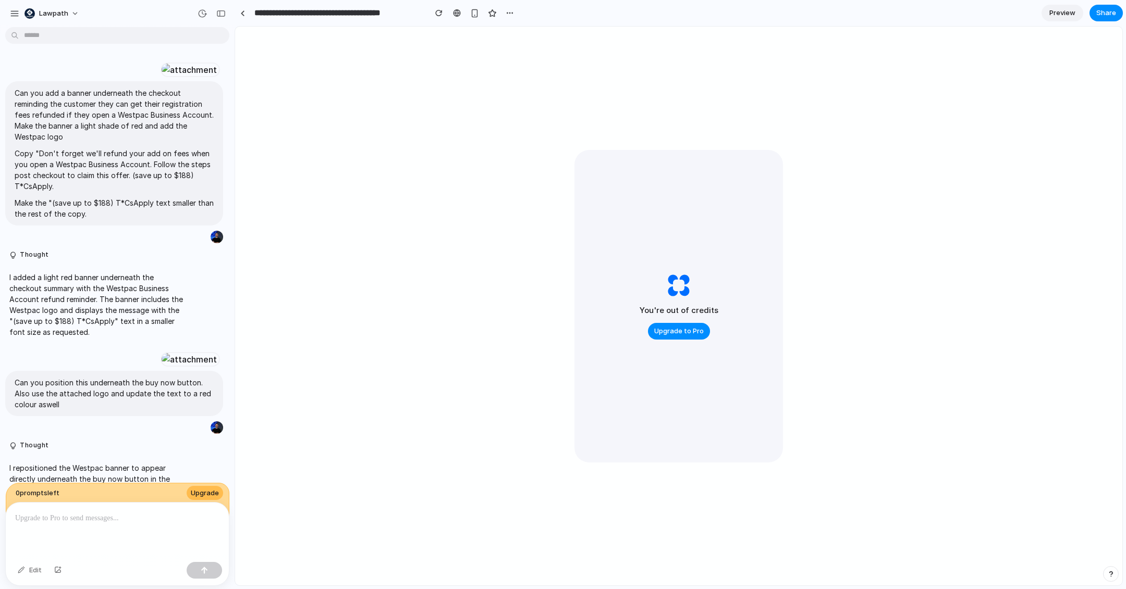 This screenshot has height=589, width=1126. Describe the element at coordinates (38, 494) in the screenshot. I see `span: 0 prompt s left` at that location.